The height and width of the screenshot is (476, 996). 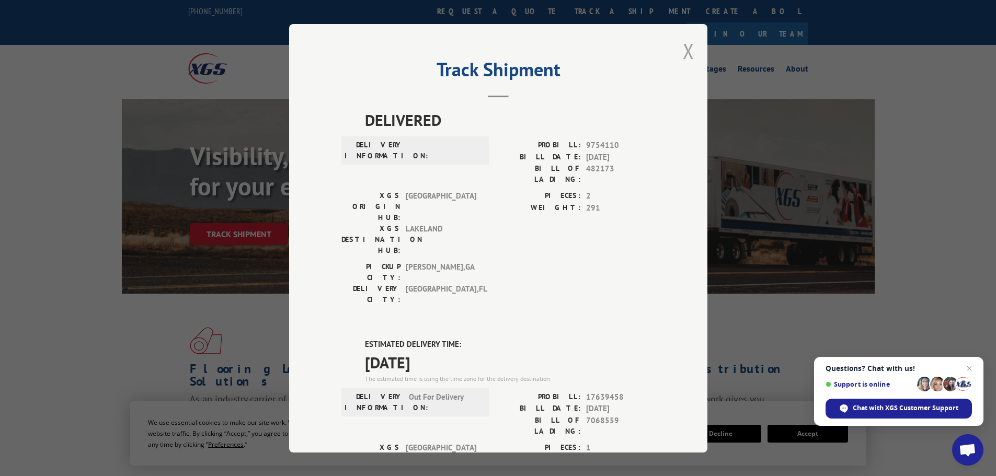 I want to click on span: 1, so click(x=620, y=447).